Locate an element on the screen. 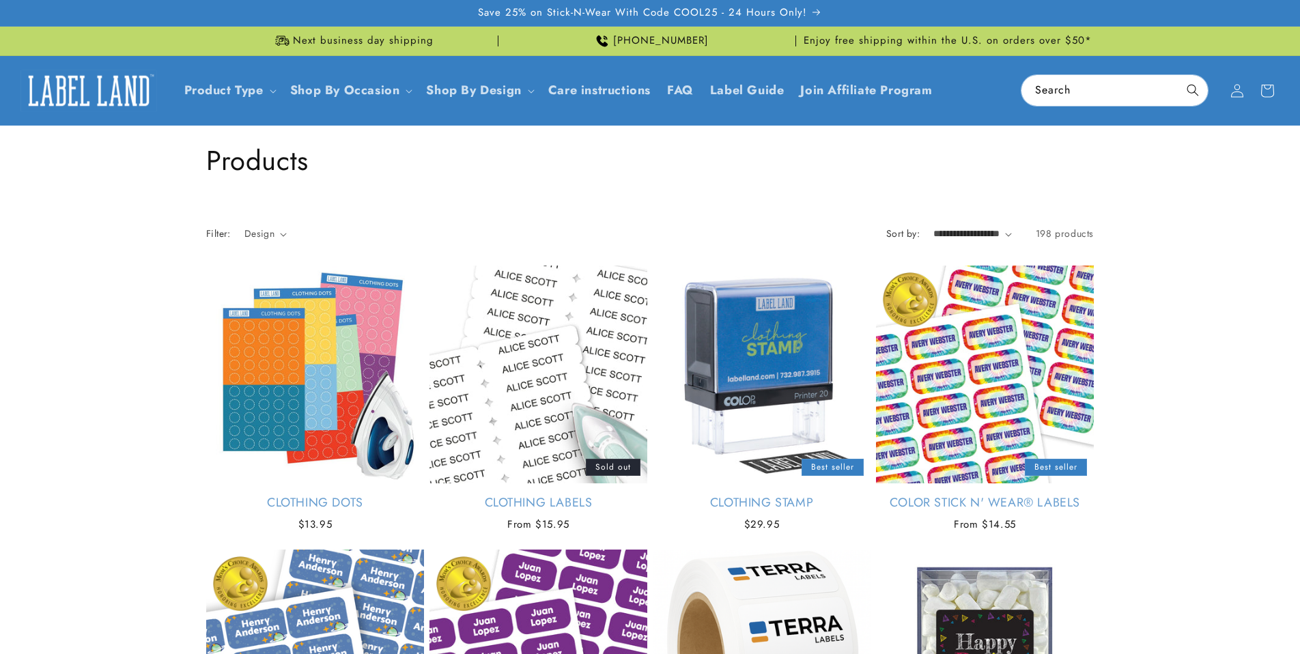 The height and width of the screenshot is (654, 1300). img: Label Land is located at coordinates (89, 91).